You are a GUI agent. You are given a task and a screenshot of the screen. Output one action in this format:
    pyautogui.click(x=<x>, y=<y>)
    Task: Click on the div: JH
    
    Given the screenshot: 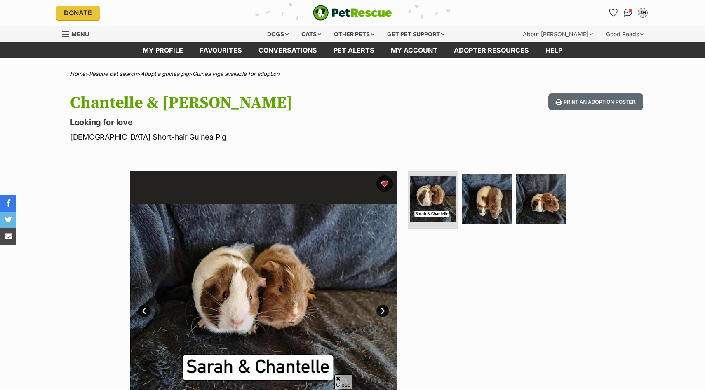 What is the action you would take?
    pyautogui.click(x=643, y=13)
    